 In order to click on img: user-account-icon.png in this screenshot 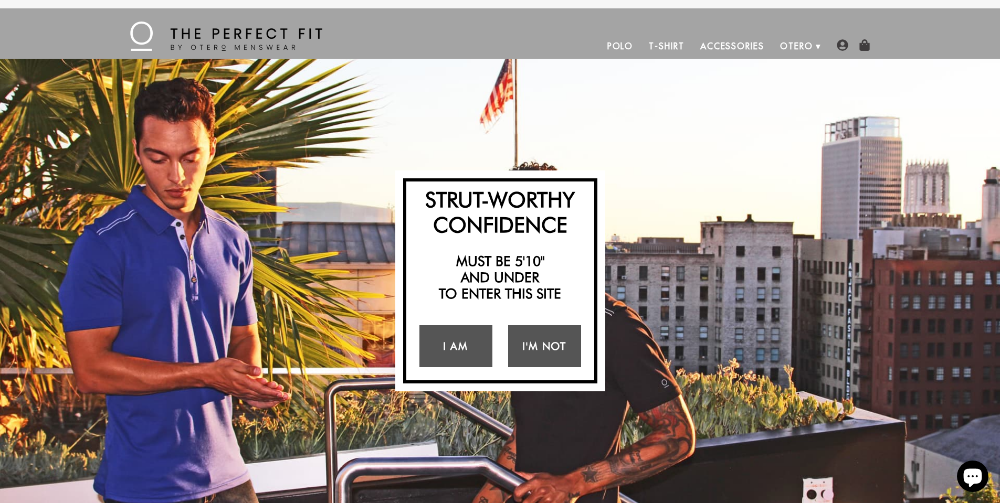, I will do `click(842, 45)`.